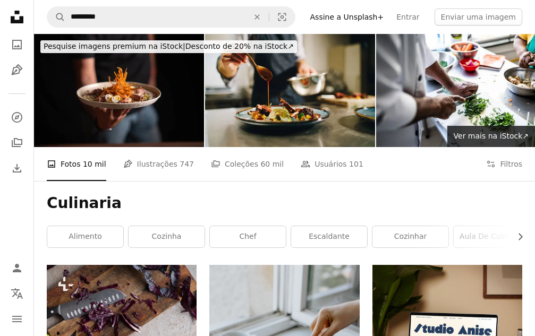 The width and height of the screenshot is (535, 336). What do you see at coordinates (158, 164) in the screenshot?
I see `a: Ilustrações 747` at bounding box center [158, 164].